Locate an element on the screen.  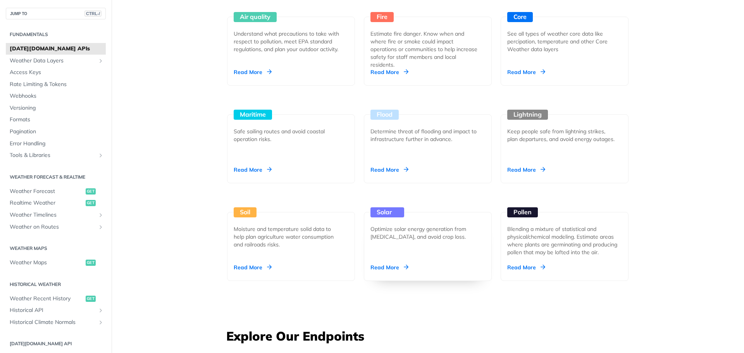
span: Historical Climate Normals is located at coordinates (53, 322).